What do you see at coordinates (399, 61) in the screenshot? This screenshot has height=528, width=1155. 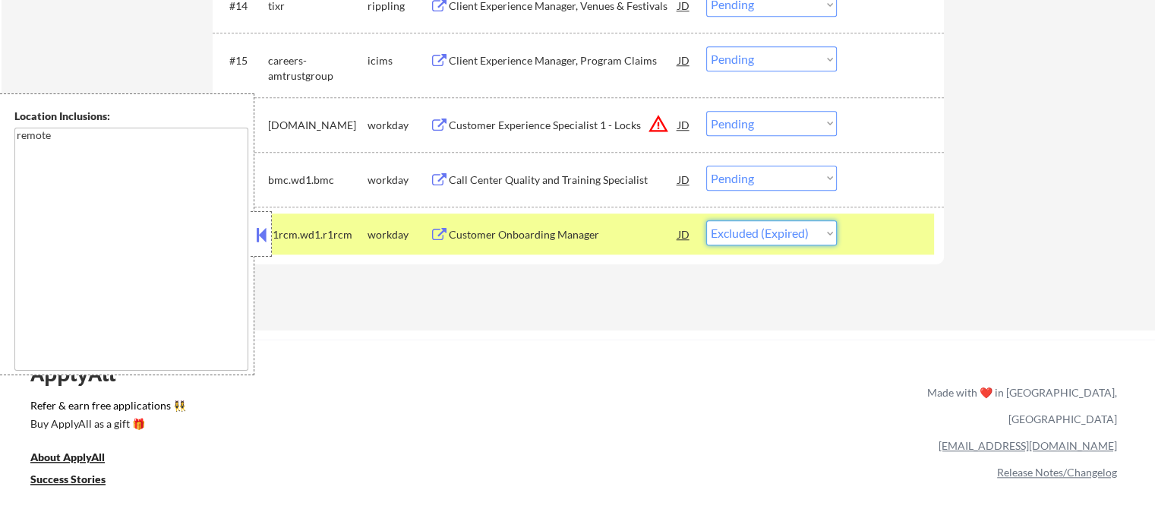 I see `div: icims` at bounding box center [399, 61].